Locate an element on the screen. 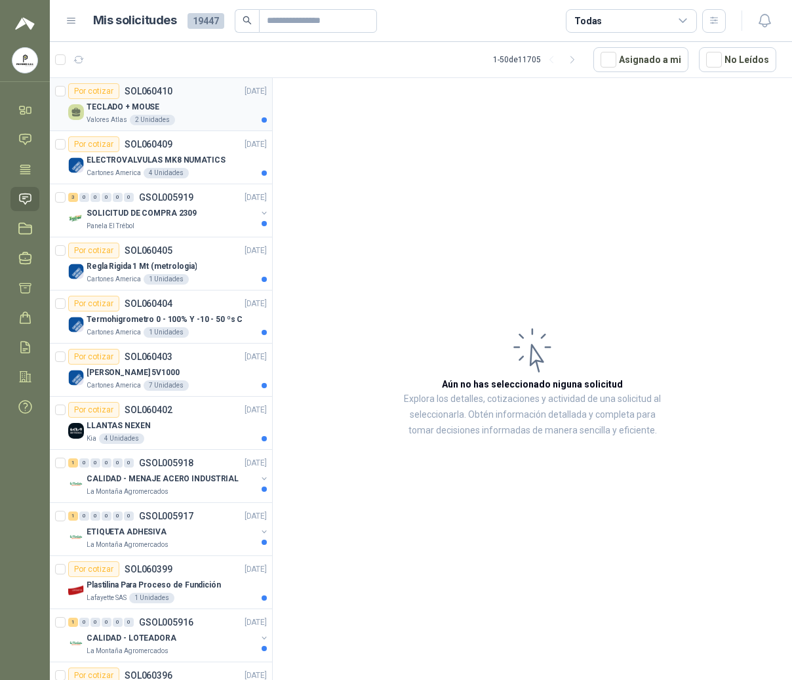 This screenshot has width=792, height=680. p: SOL060402 is located at coordinates (148, 410).